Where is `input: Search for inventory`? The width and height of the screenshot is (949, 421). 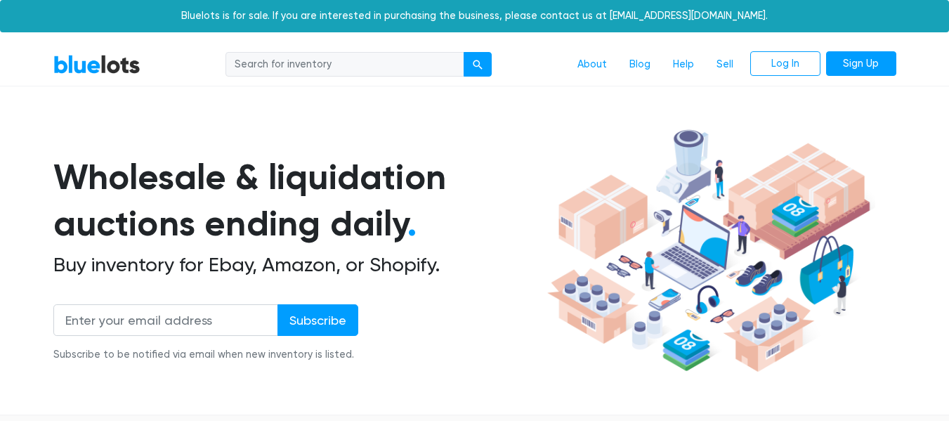
input: Search for inventory is located at coordinates (345, 65).